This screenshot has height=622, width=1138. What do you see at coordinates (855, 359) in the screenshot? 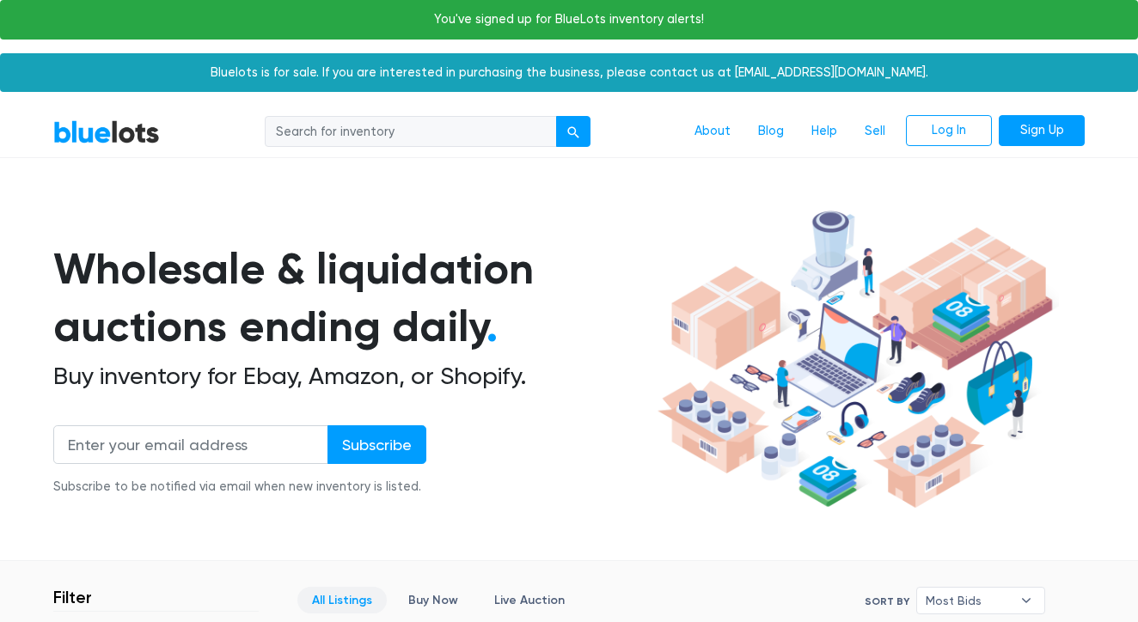
I see `img: hero-ee84e7d0318cb26816c560f6b4441b76977f77a177738b4e94f68c95b2b83dbb.png` at bounding box center [855, 359].